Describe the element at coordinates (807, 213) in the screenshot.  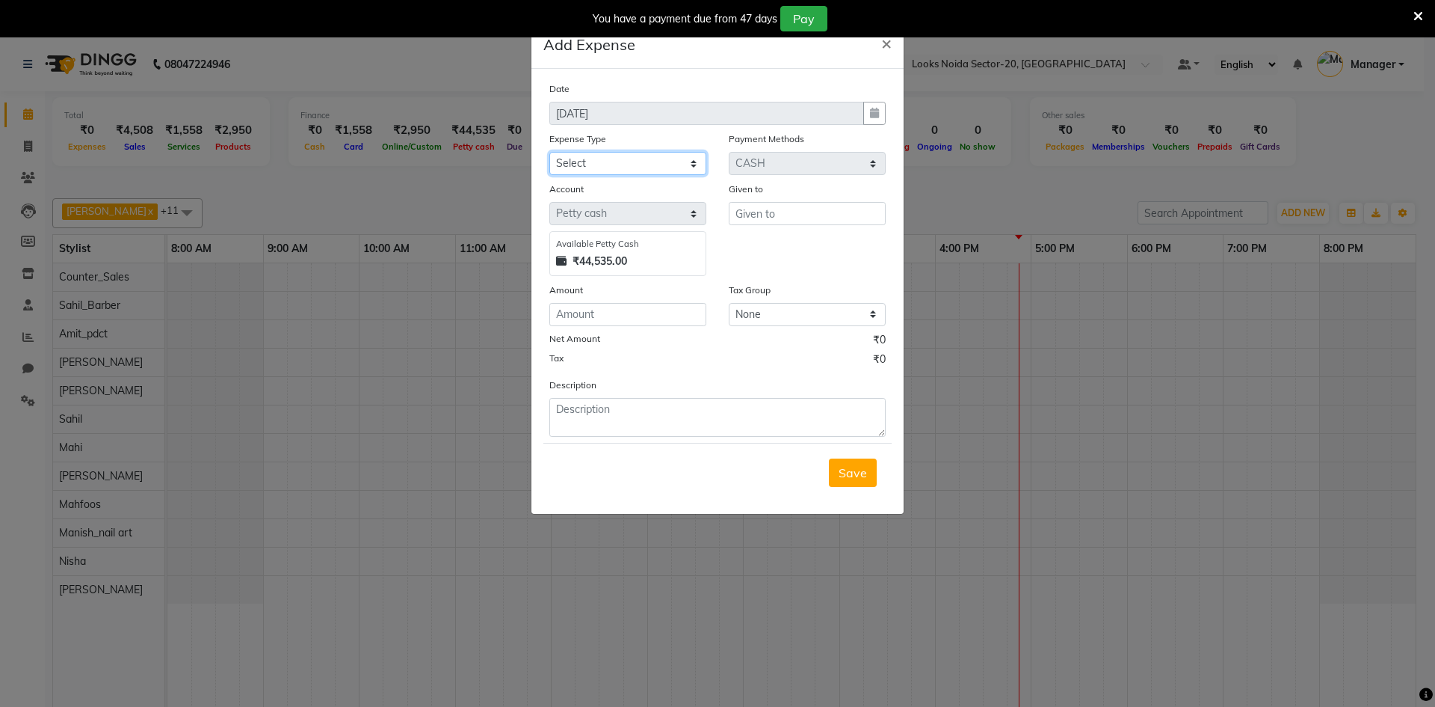
I see `input: Given to` at that location.